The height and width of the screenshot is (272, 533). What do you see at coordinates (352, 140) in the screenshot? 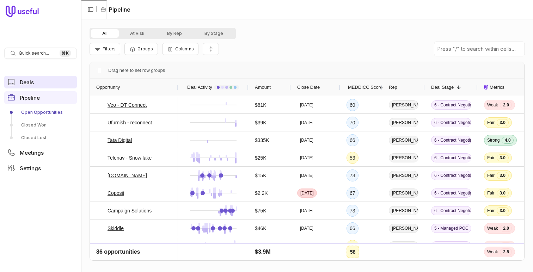
I see `div: 66` at bounding box center [352, 140].